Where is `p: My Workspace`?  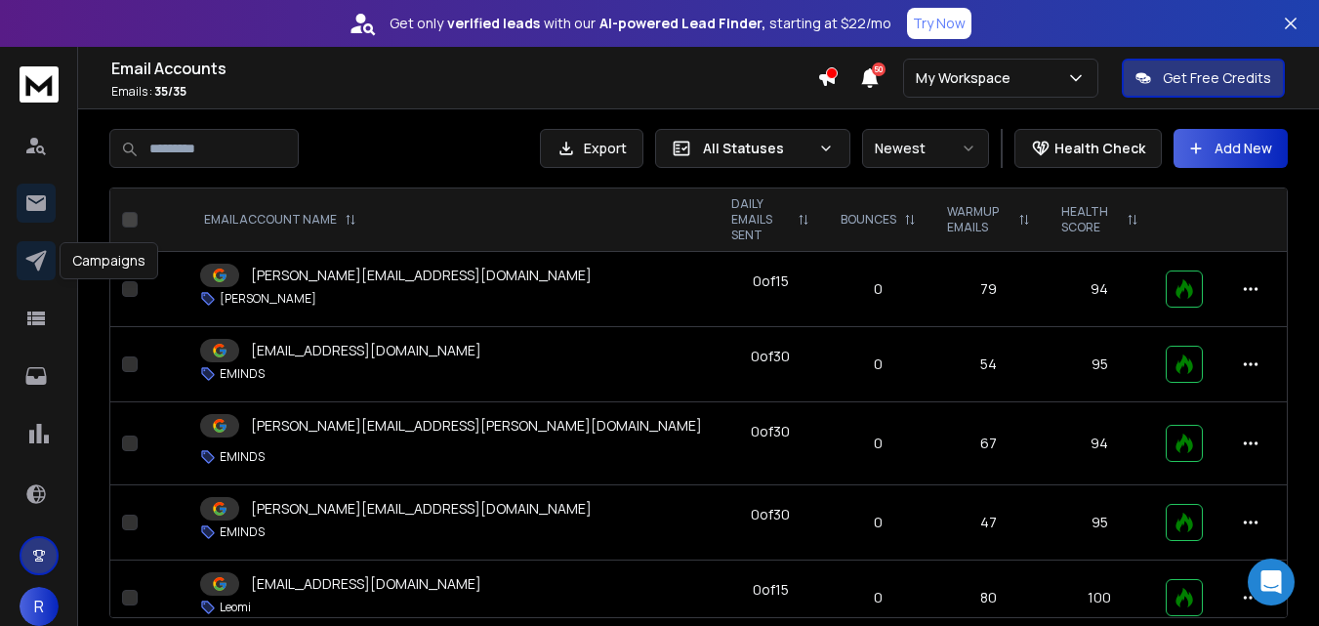 p: My Workspace is located at coordinates (967, 78).